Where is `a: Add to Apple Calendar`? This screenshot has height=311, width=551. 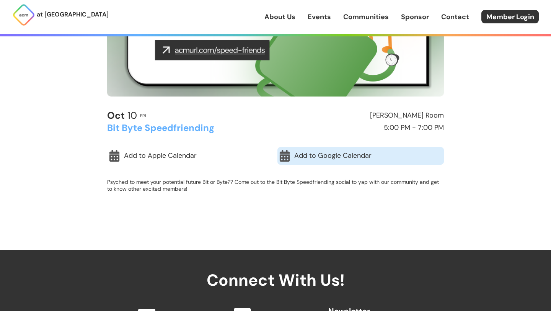 a: Add to Apple Calendar is located at coordinates (190, 156).